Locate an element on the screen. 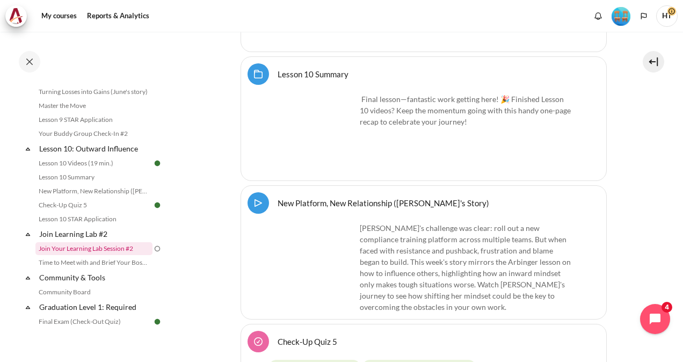 This screenshot has width=683, height=362. a: Level #4 is located at coordinates (621, 16).